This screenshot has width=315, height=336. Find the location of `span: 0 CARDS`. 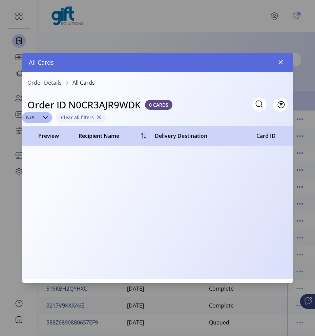

span: 0 CARDS is located at coordinates (159, 105).